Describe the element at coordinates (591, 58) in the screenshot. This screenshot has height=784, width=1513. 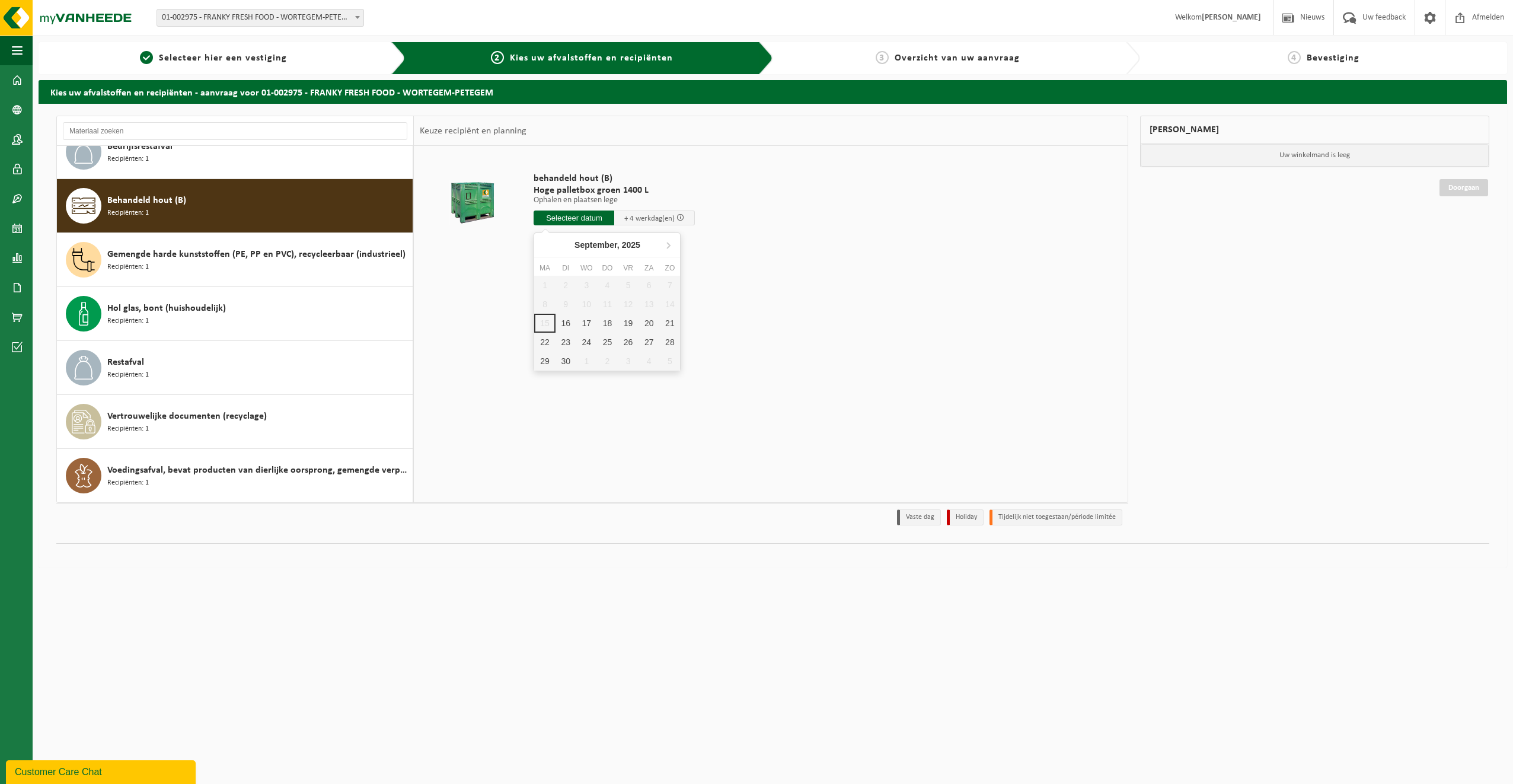
I see `span: Kies uw afvalstoffen en recipiënten` at that location.